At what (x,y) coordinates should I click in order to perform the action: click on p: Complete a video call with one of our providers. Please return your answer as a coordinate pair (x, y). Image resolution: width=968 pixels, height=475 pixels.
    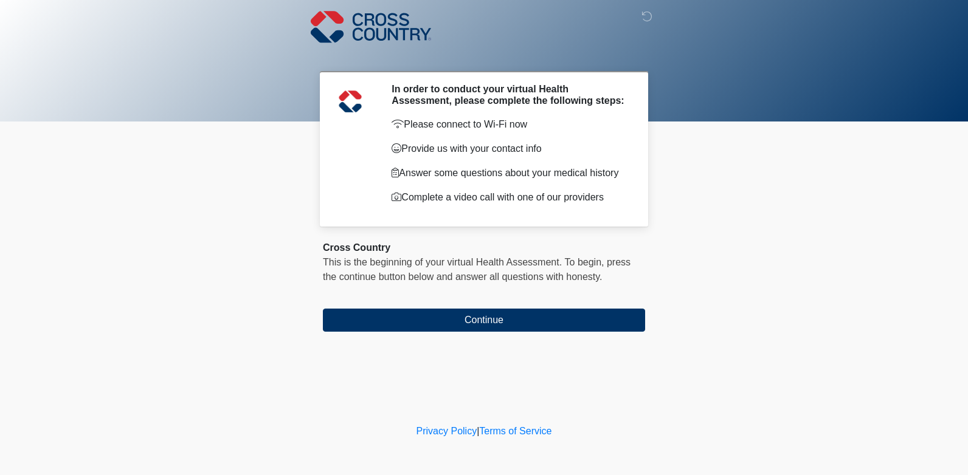
    Looking at the image, I should click on (509, 198).